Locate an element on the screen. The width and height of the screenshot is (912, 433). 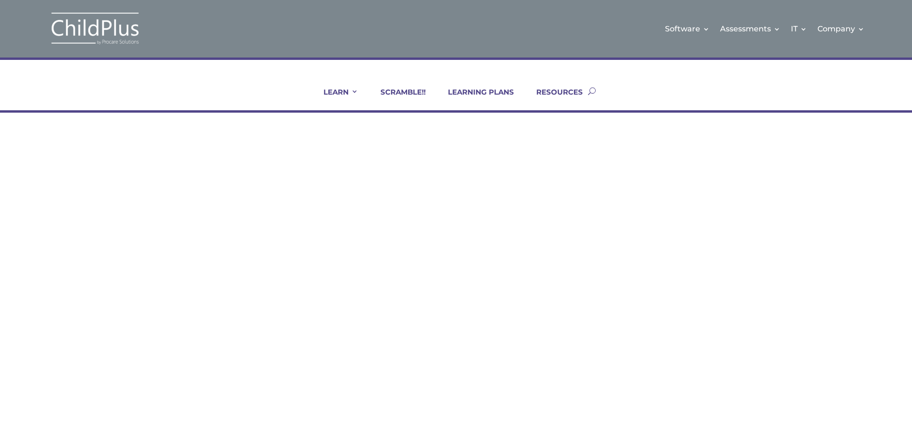
a: IT is located at coordinates (799, 29).